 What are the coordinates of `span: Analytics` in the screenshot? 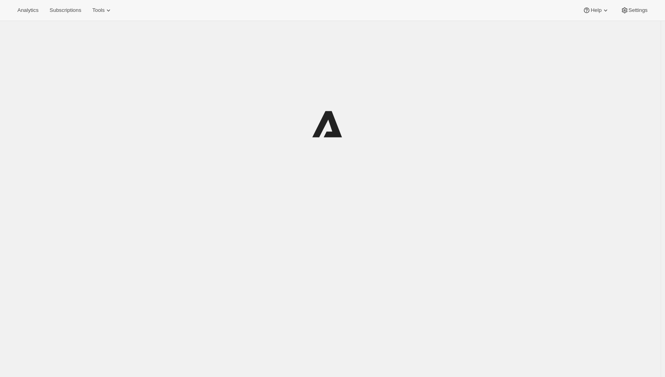 It's located at (28, 10).